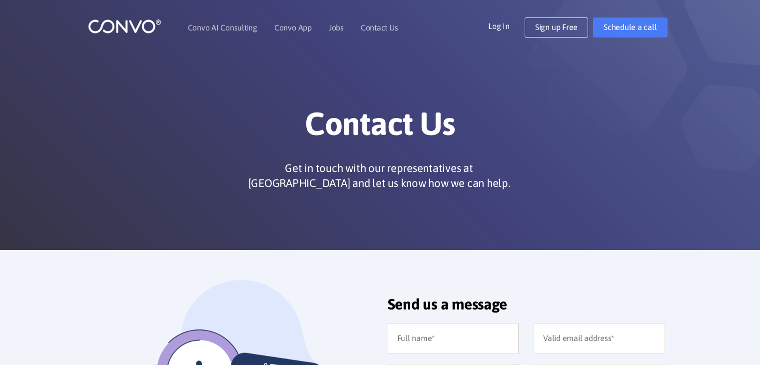 This screenshot has height=365, width=760. Describe the element at coordinates (526, 307) in the screenshot. I see `h2: Send us a message` at that location.